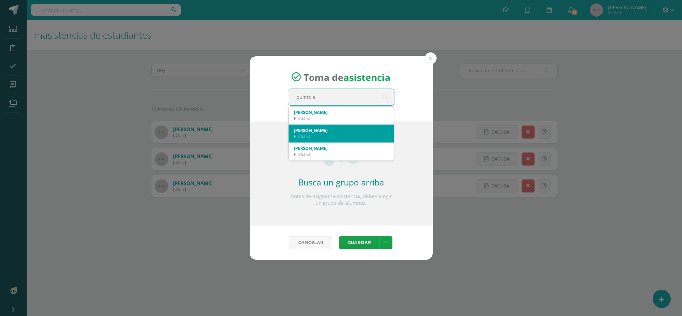  I want to click on a: Cancelar, so click(311, 242).